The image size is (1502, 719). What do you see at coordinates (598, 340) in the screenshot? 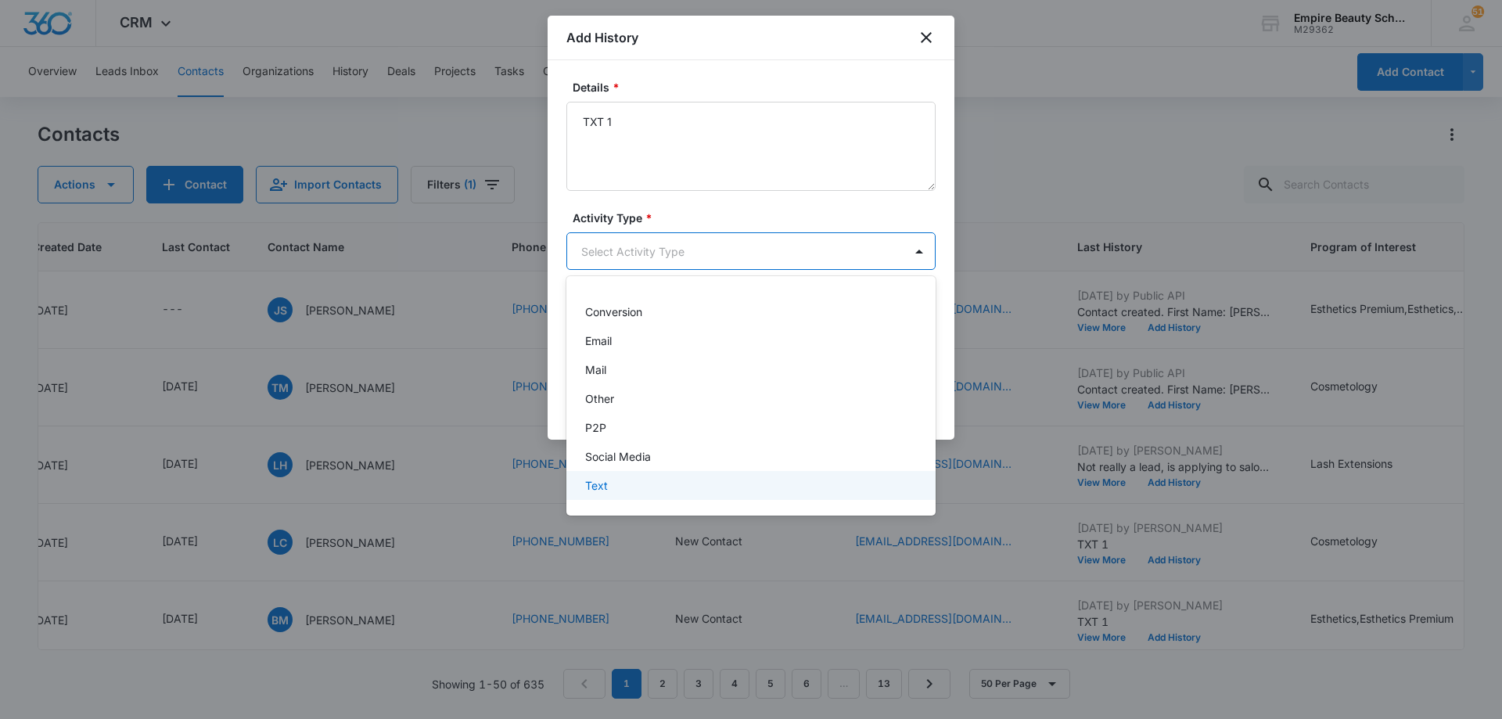
I see `p: Email` at bounding box center [598, 340].